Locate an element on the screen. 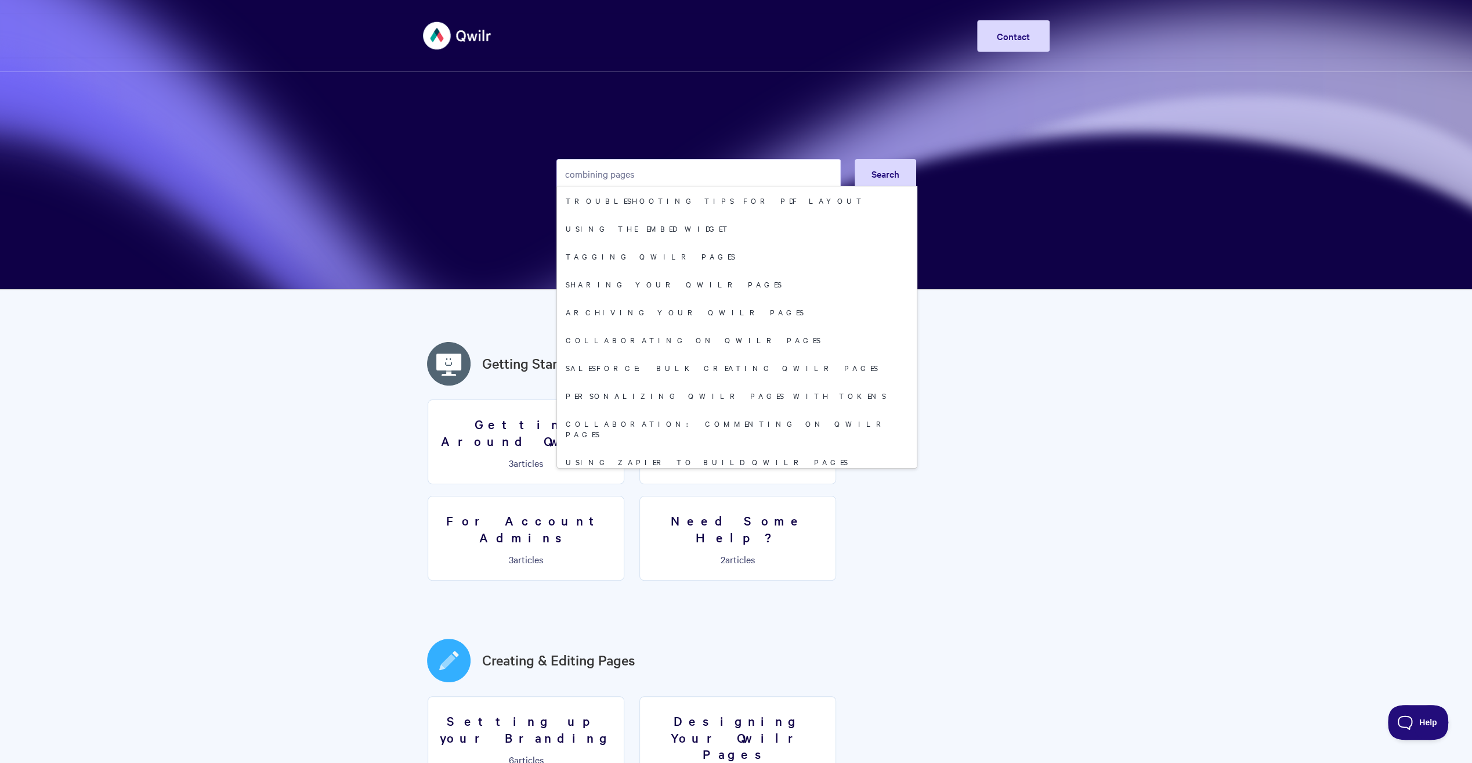  a: For Account Admins 3articles is located at coordinates (526, 538).